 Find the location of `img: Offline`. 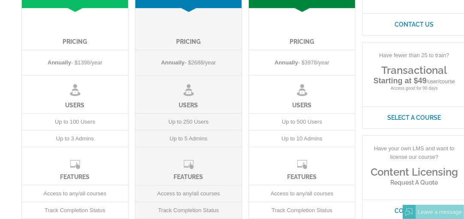

img: Offline is located at coordinates (409, 212).